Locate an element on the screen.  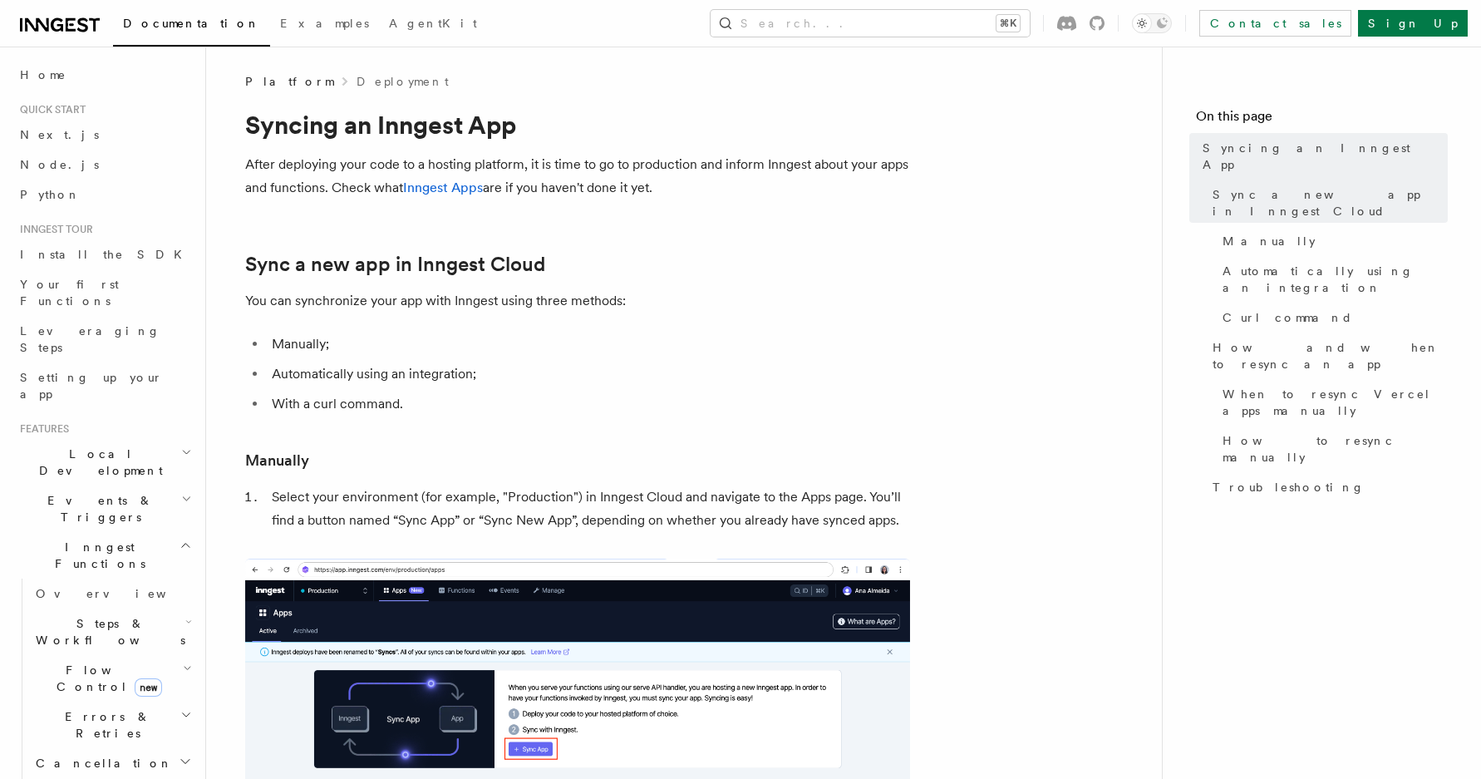
span: Features is located at coordinates (41, 429).